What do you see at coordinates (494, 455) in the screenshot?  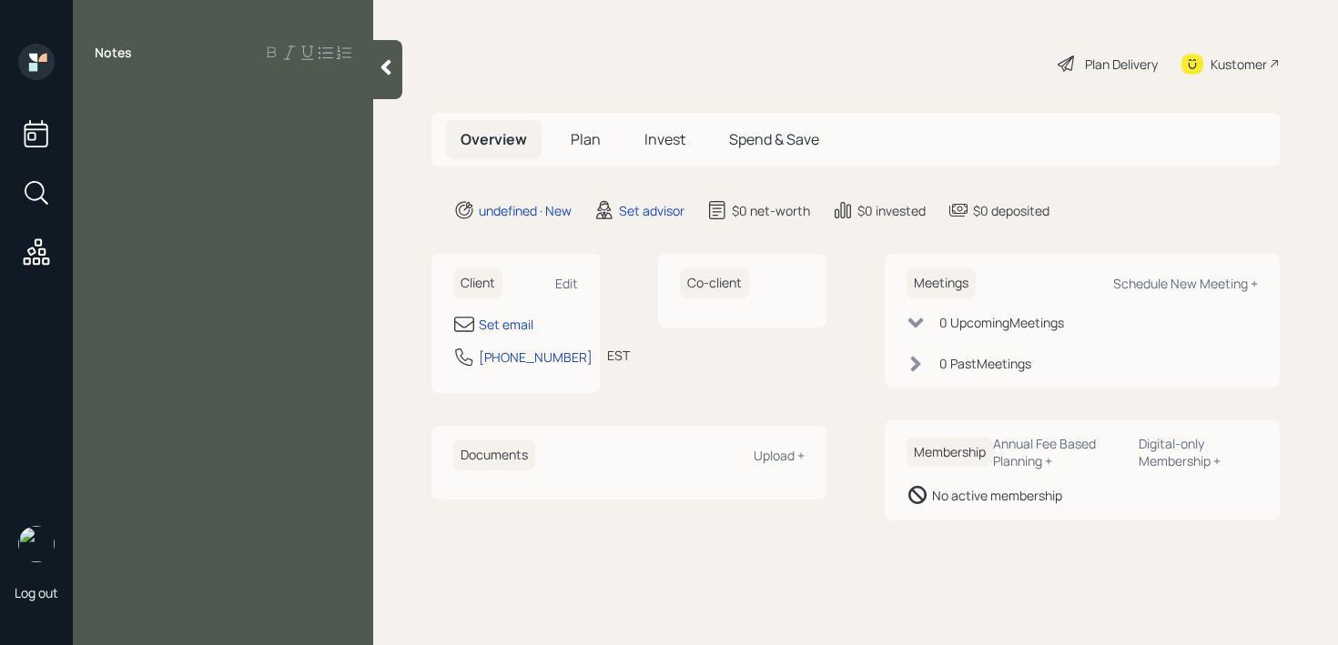 I see `h6: Documents` at bounding box center [494, 455].